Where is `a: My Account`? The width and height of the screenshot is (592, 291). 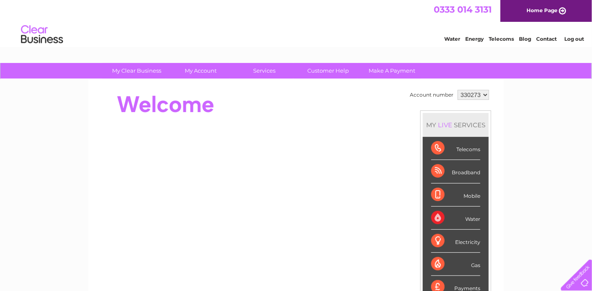 a: My Account is located at coordinates (201, 71).